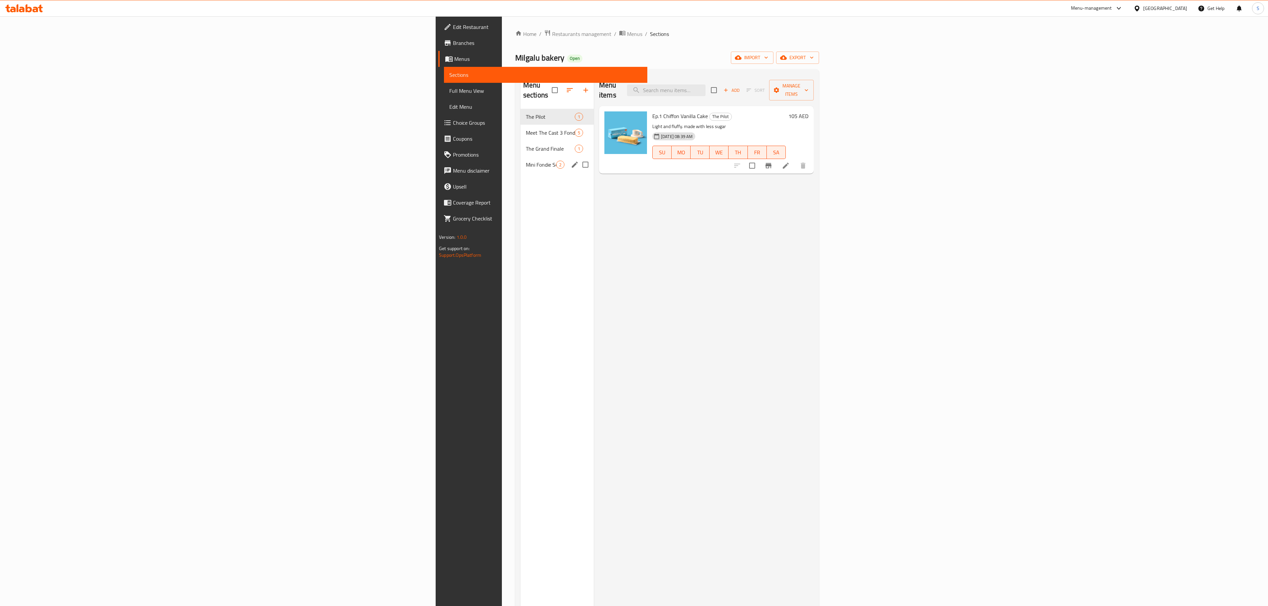  Describe the element at coordinates (557, 165) in the screenshot. I see `div: Mini Fondie Series2edit` at that location.